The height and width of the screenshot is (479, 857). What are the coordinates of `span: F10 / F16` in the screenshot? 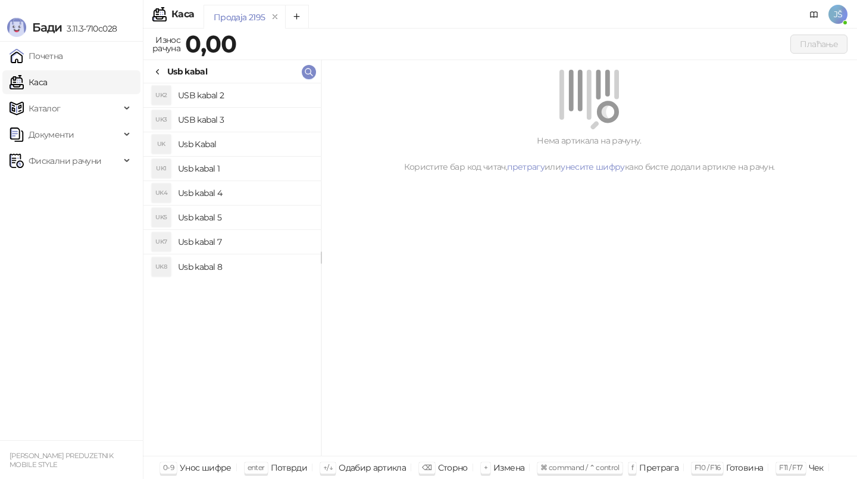 It's located at (707, 467).